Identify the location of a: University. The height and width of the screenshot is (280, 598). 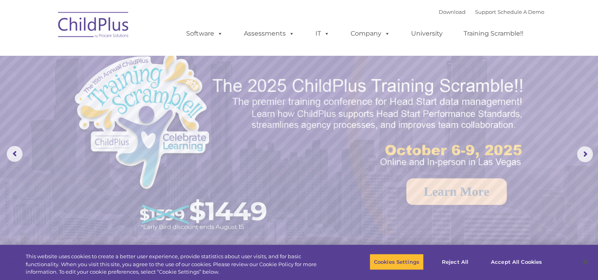
(427, 34).